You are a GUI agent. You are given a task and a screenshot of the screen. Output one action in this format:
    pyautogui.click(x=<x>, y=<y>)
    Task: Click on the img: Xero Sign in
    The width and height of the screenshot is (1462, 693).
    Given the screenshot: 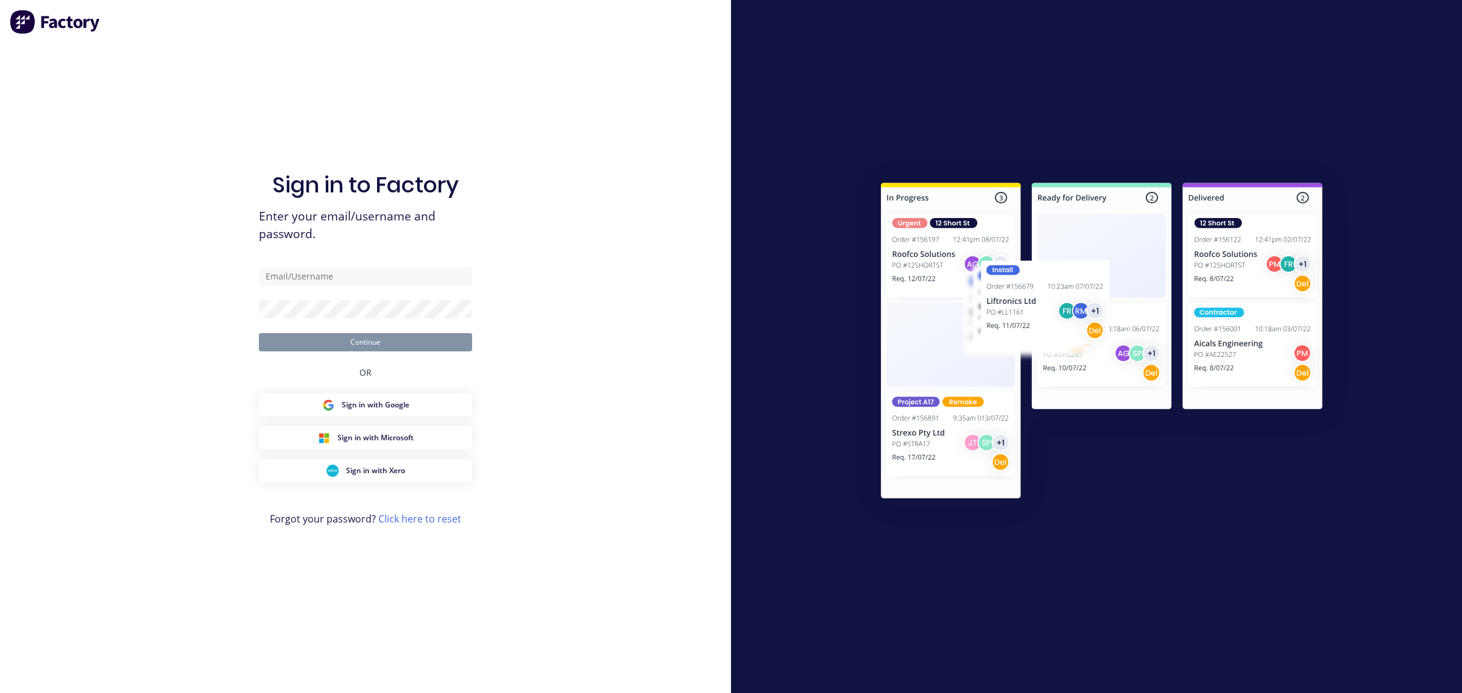 What is the action you would take?
    pyautogui.click(x=332, y=471)
    